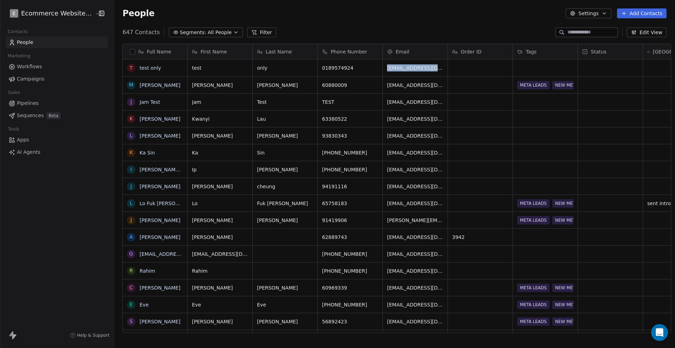  What do you see at coordinates (28, 152) in the screenshot?
I see `span: AI Agents` at bounding box center [28, 152].